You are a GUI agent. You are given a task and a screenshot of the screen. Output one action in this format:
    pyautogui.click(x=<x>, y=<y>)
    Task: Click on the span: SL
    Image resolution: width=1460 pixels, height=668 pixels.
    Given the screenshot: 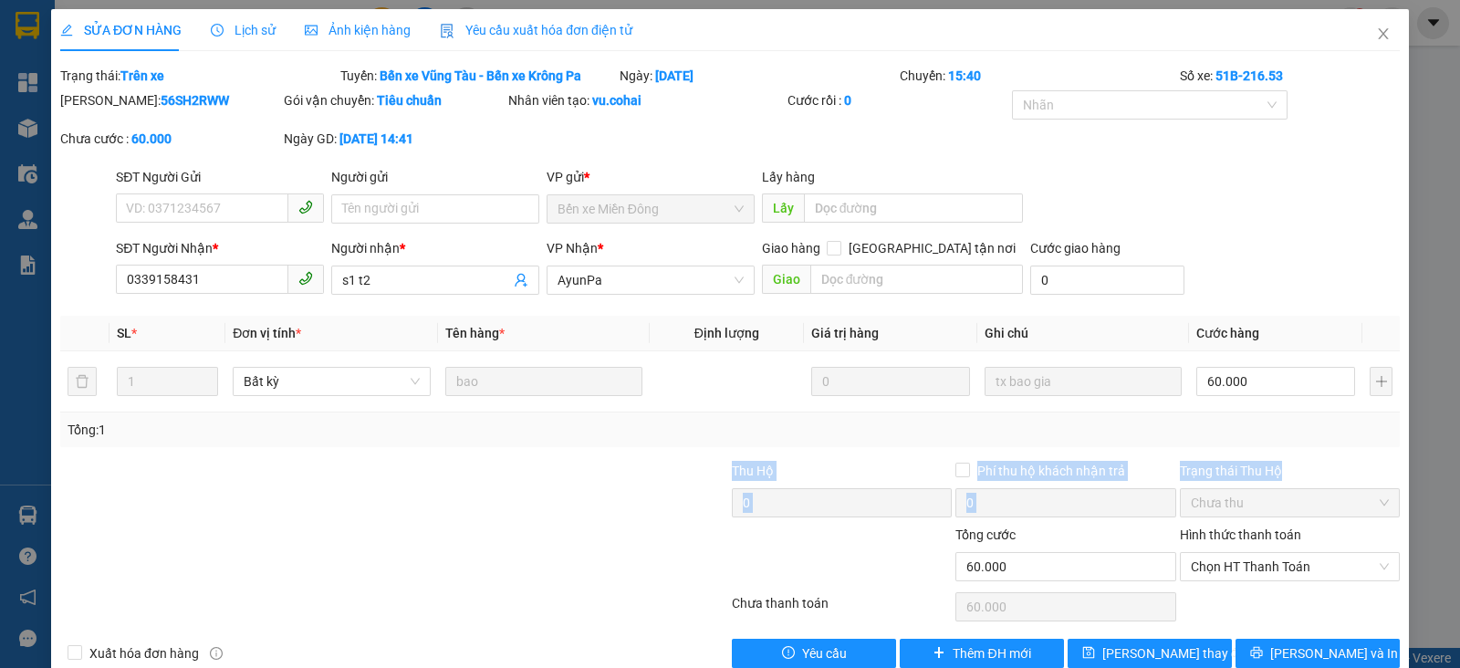 What is the action you would take?
    pyautogui.click(x=124, y=333)
    